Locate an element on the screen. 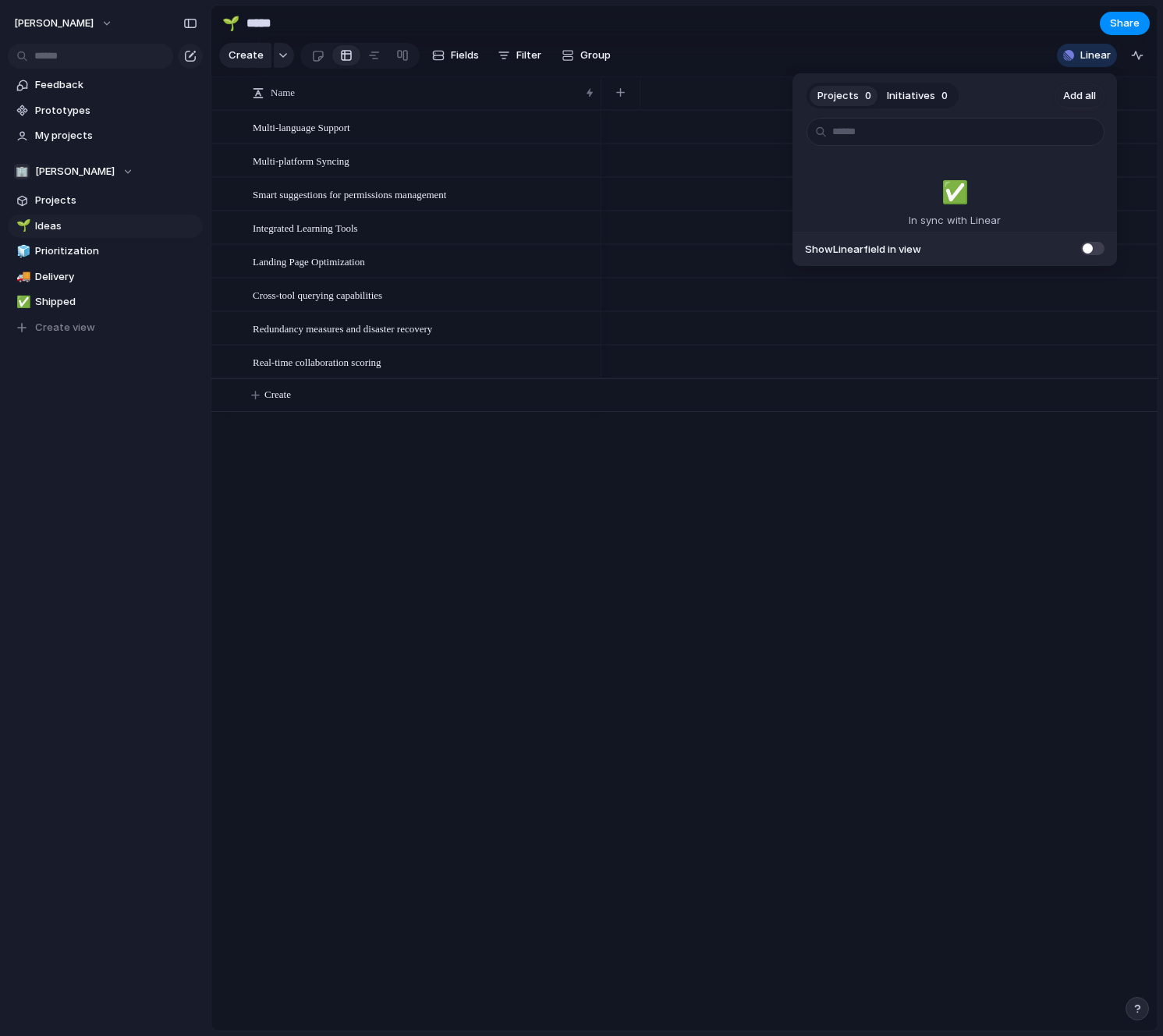  span: Add all is located at coordinates (1079, 96).